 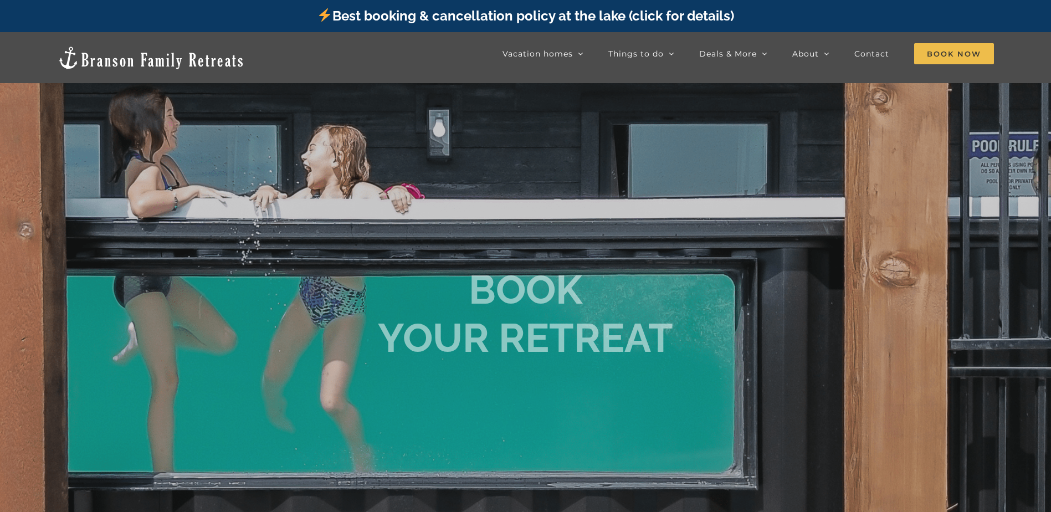 What do you see at coordinates (871, 54) in the screenshot?
I see `span: Contact` at bounding box center [871, 54].